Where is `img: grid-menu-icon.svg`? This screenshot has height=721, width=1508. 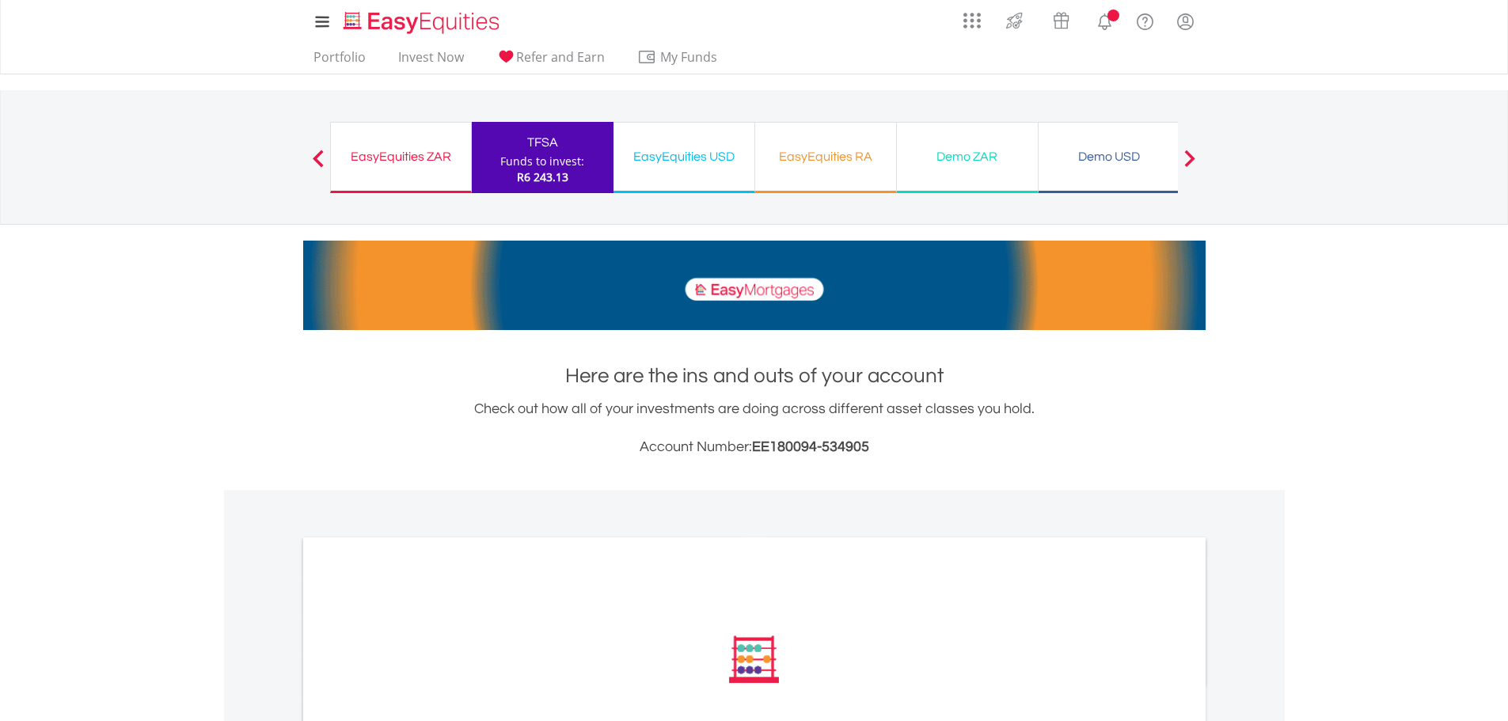 img: grid-menu-icon.svg is located at coordinates (972, 21).